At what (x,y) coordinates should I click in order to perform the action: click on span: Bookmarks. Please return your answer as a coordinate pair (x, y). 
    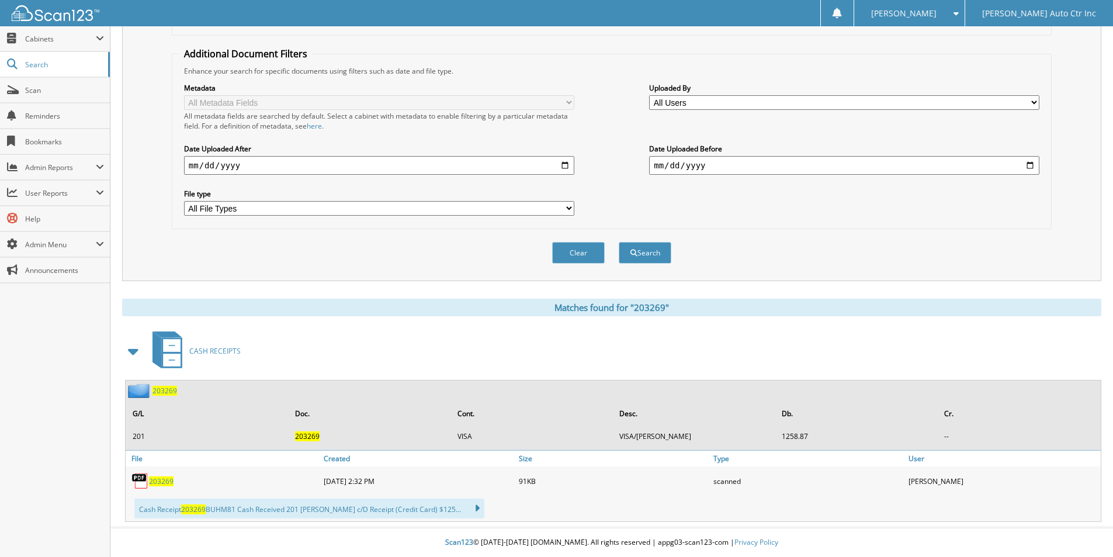
    Looking at the image, I should click on (64, 141).